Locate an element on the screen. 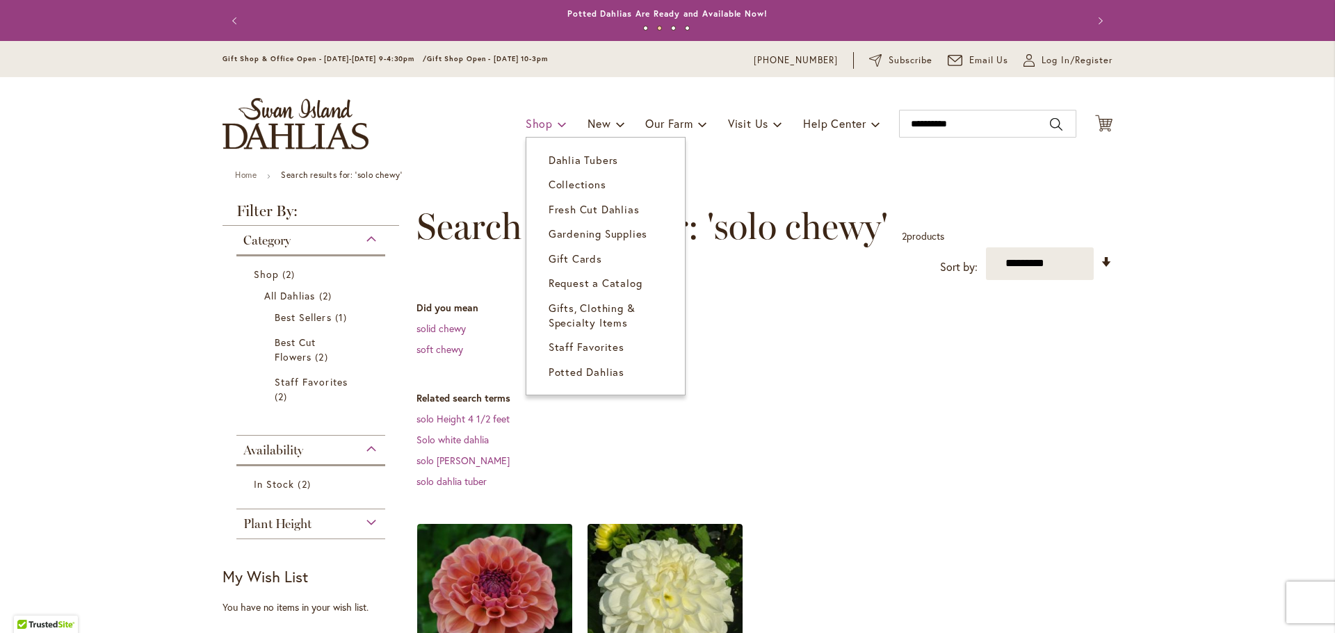 The height and width of the screenshot is (633, 1335). span: Subscribe is located at coordinates (910, 60).